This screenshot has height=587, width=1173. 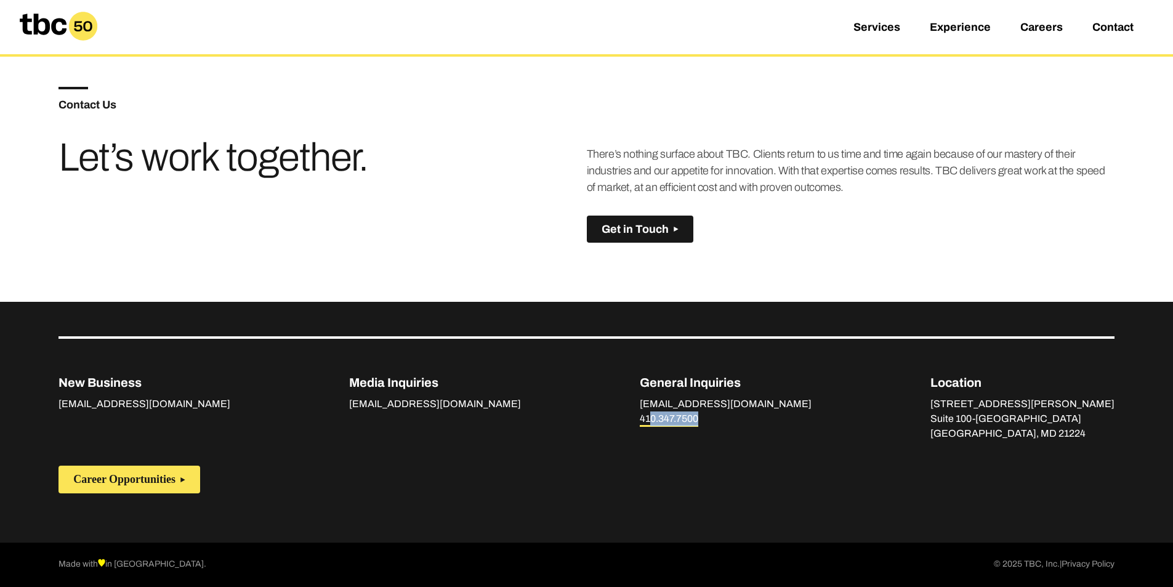 I want to click on p: There’s nothing surface about TBC. Clients return to us time and time again because of our master..., so click(x=851, y=171).